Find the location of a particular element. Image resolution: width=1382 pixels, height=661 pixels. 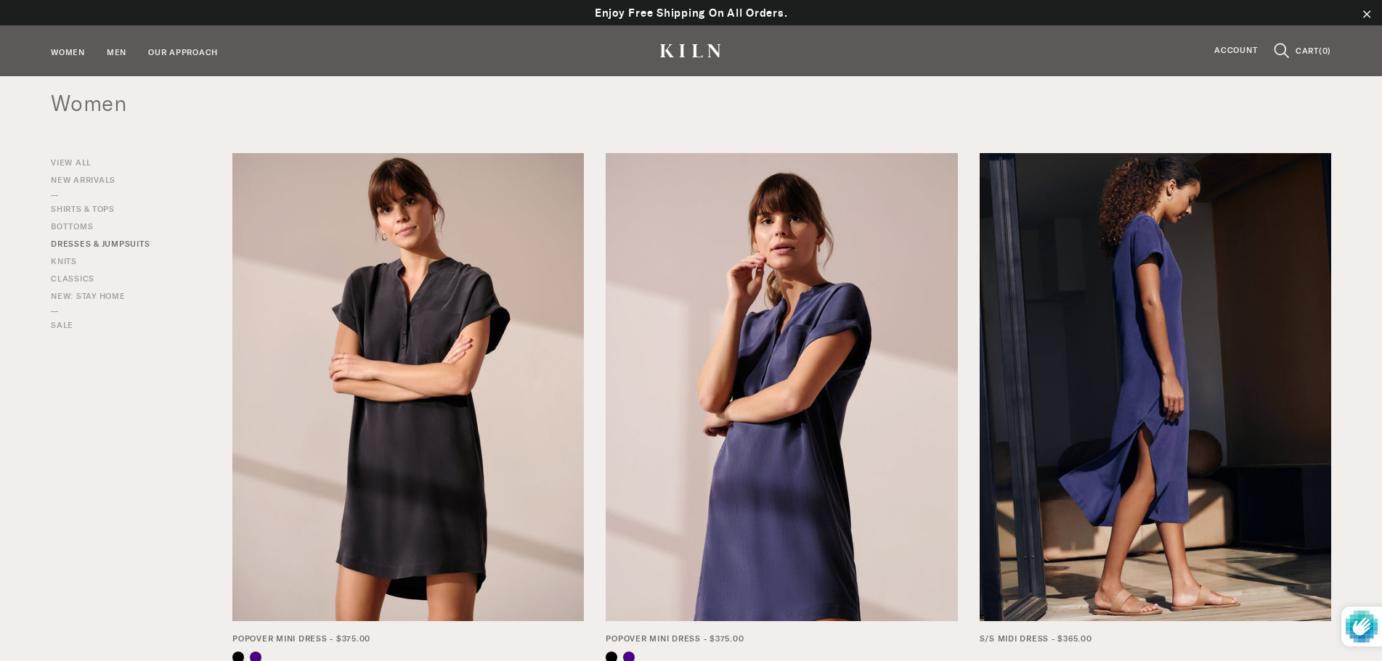

span: CART( is located at coordinates (1308, 51).